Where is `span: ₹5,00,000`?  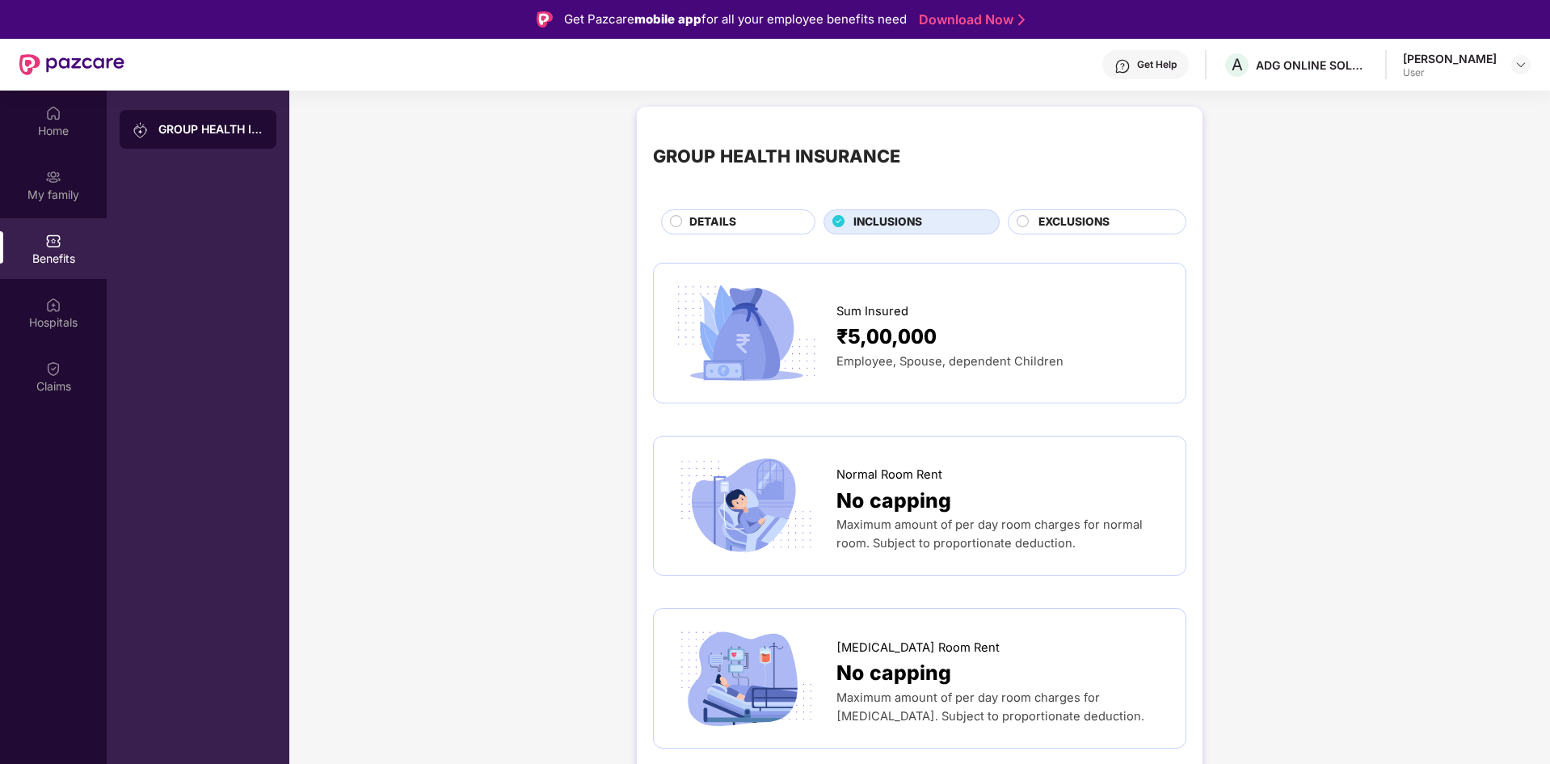 span: ₹5,00,000 is located at coordinates (886, 336).